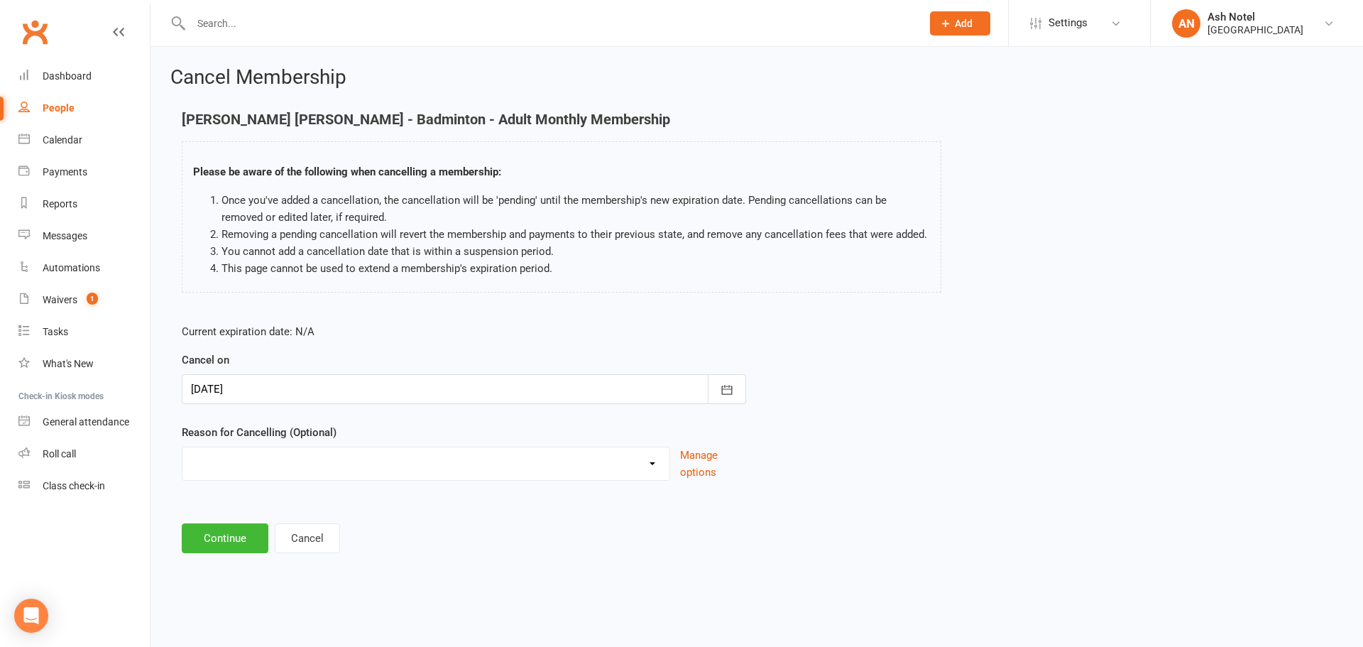 This screenshot has width=1363, height=647. What do you see at coordinates (62, 140) in the screenshot?
I see `div: Calendar` at bounding box center [62, 140].